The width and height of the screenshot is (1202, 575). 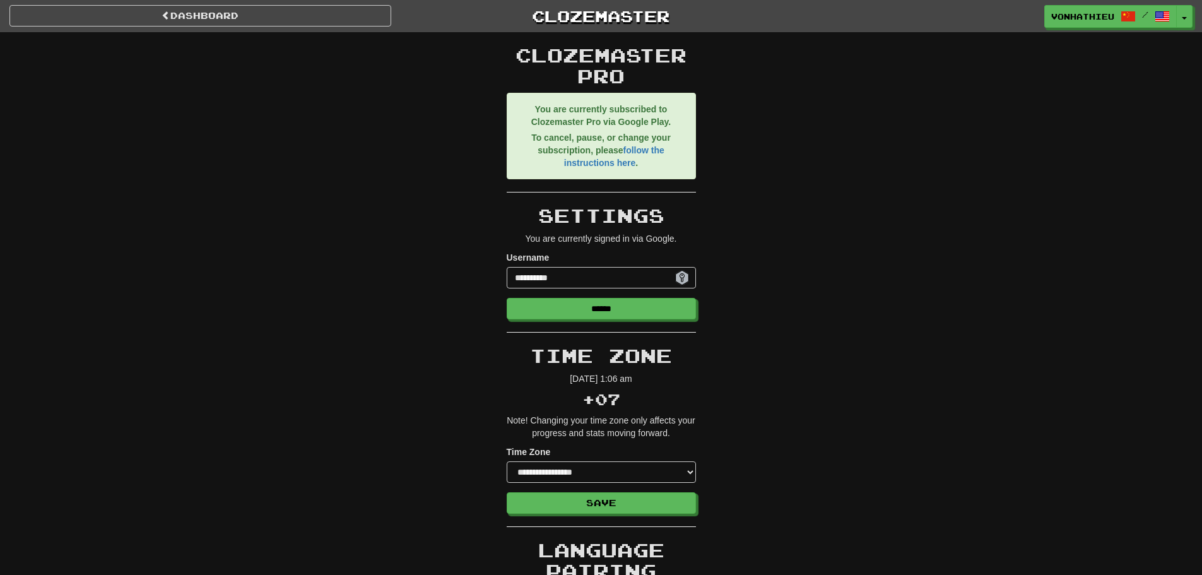 I want to click on span: vonhathieu, so click(x=1083, y=16).